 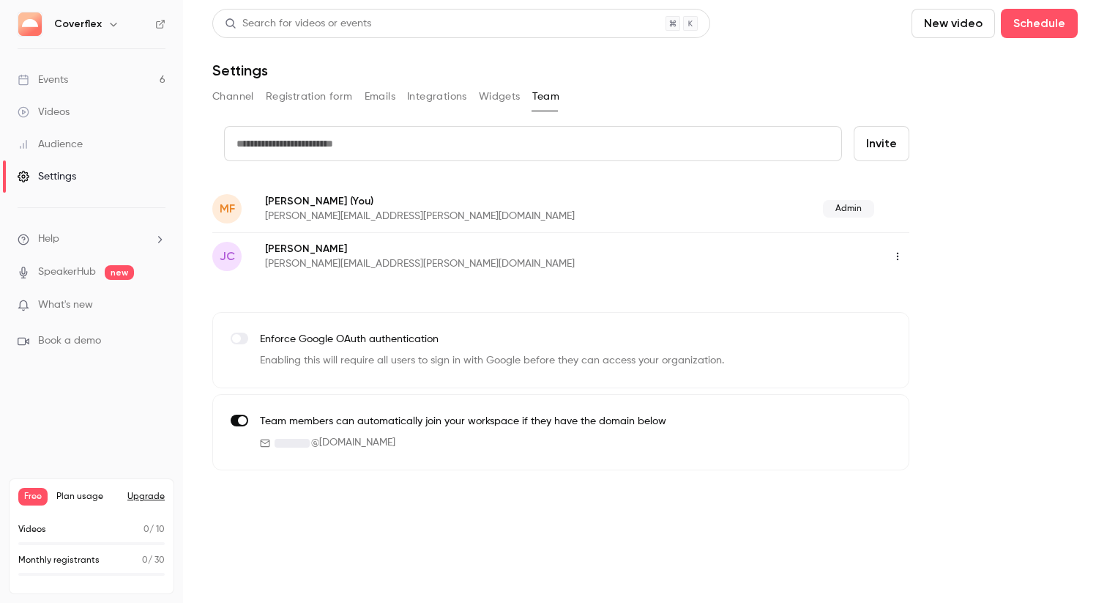 I want to click on span: Plan usage, so click(x=87, y=497).